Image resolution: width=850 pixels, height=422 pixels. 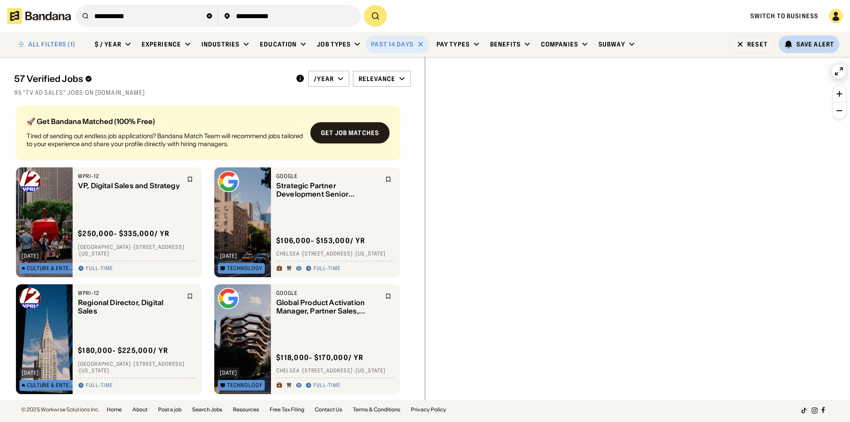 I want to click on div: VP, Digital Sales and Strategy, so click(x=130, y=185).